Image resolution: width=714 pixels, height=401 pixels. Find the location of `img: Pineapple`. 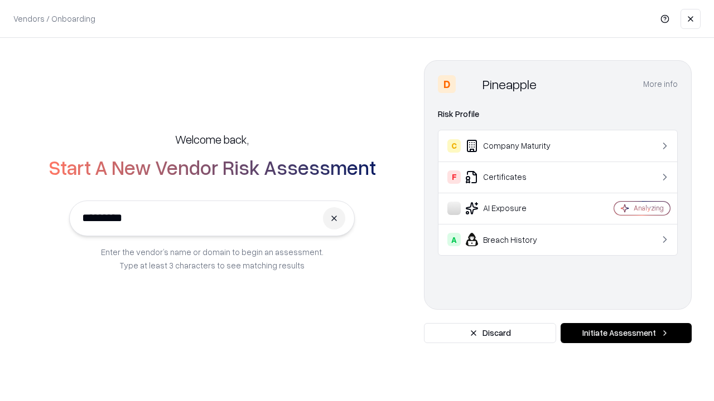

img: Pineapple is located at coordinates (469, 84).